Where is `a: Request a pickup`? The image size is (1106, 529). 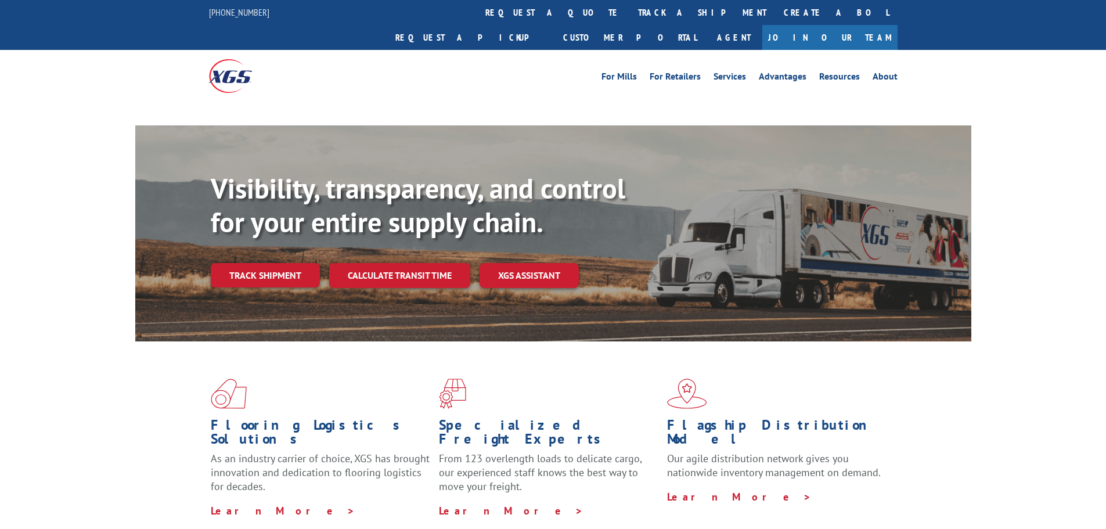 a: Request a pickup is located at coordinates (470, 37).